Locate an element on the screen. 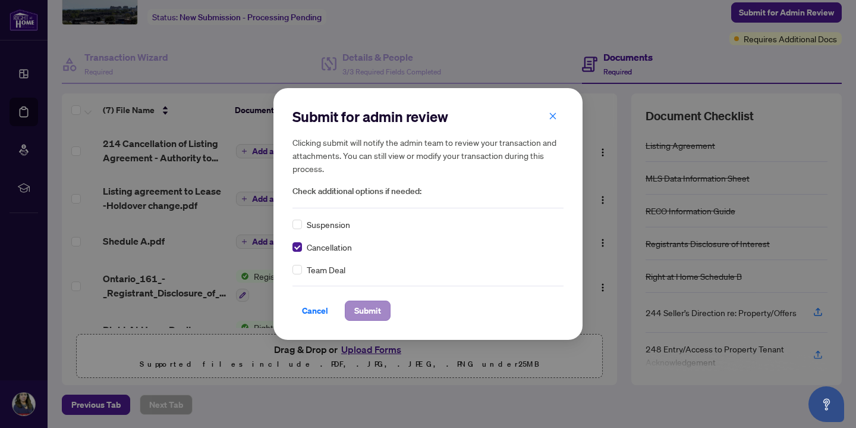 The height and width of the screenshot is (428, 856). h5: Clicking submit will notify the admin team to review your transaction and attachments. You can st... is located at coordinates (428, 155).